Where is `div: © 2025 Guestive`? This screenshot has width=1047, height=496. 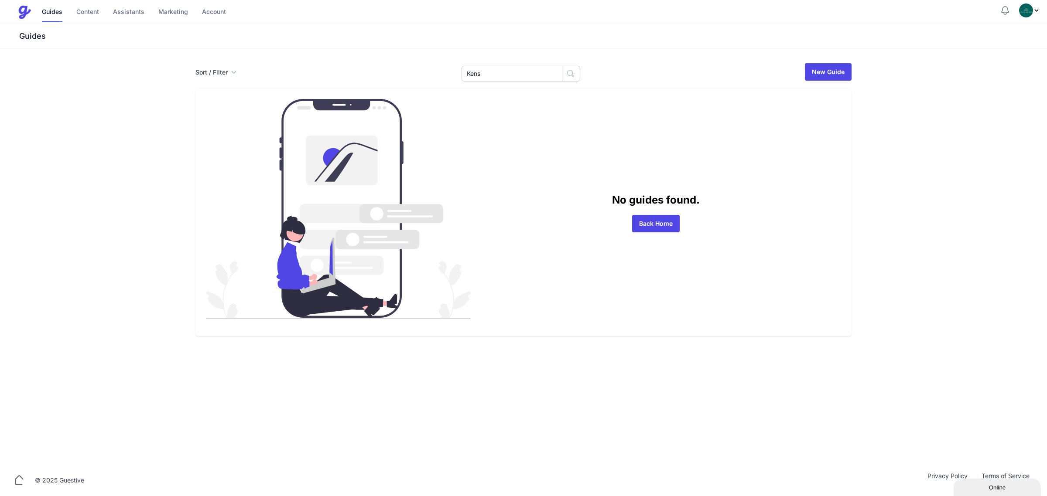 div: © 2025 Guestive is located at coordinates (59, 481).